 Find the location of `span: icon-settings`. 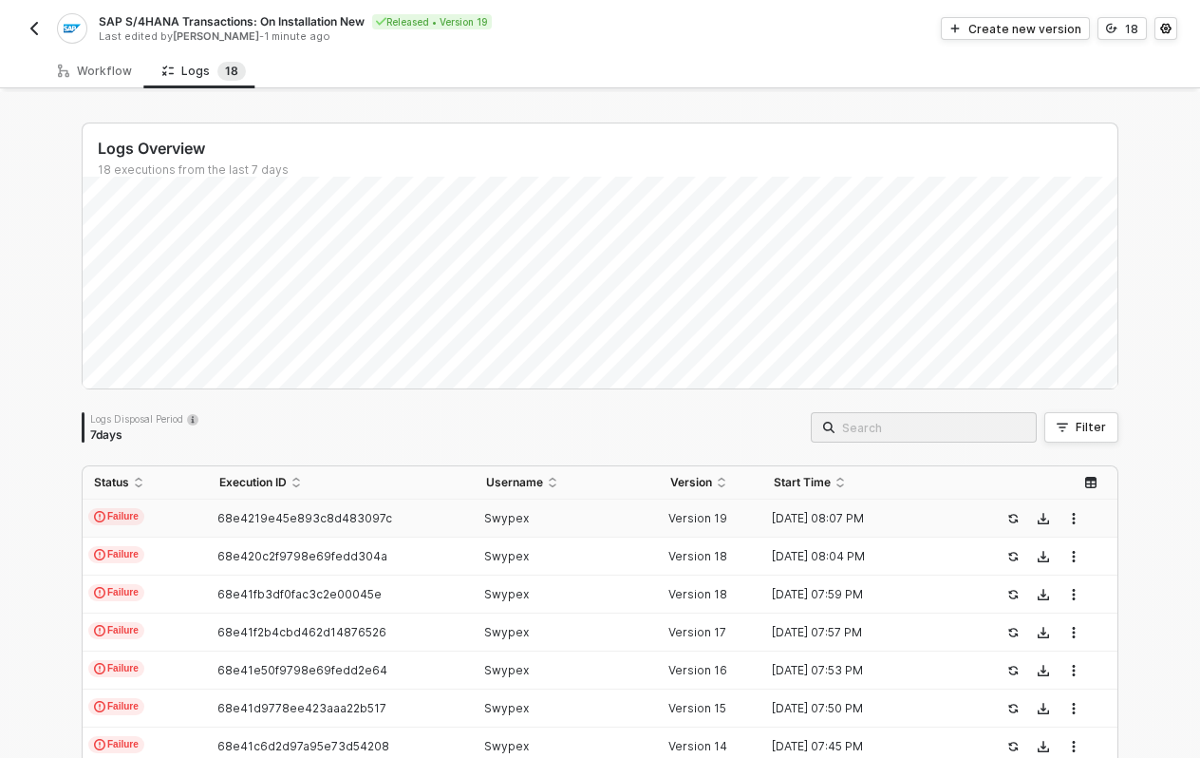

span: icon-settings is located at coordinates (1166, 28).